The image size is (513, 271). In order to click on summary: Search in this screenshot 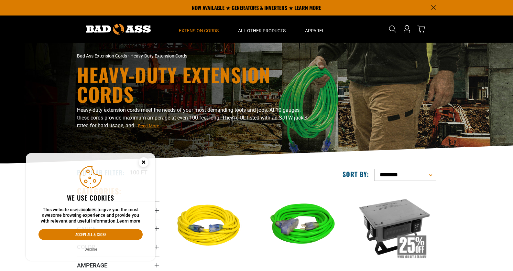, I will do `click(393, 29)`.